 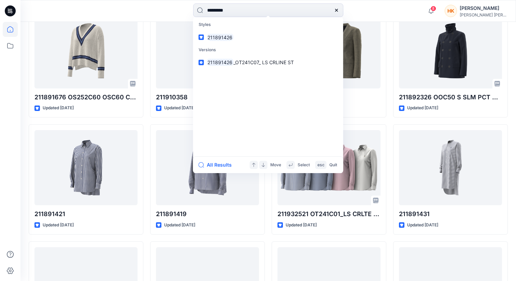 What do you see at coordinates (329, 214) in the screenshot?
I see `p: 211932521 OT241C01_LS CRLTE ST` at bounding box center [329, 214].